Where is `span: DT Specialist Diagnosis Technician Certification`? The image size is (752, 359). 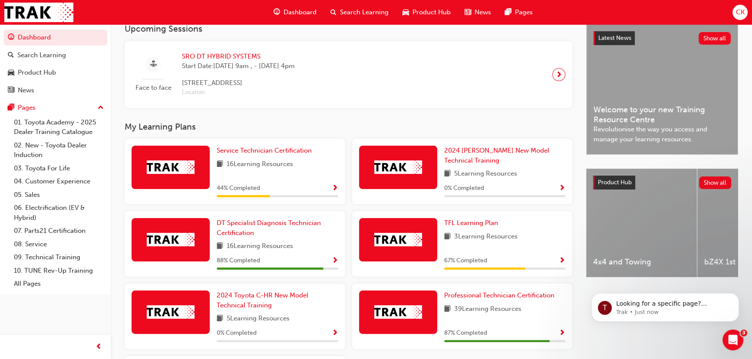
span: DT Specialist Diagnosis Technician Certification is located at coordinates (269, 228).